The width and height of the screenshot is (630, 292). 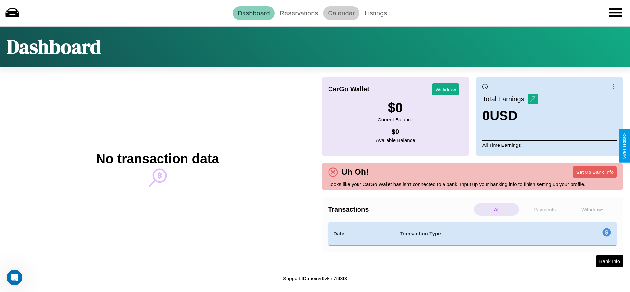 What do you see at coordinates (505, 99) in the screenshot?
I see `p: Total Earnings` at bounding box center [505, 99].